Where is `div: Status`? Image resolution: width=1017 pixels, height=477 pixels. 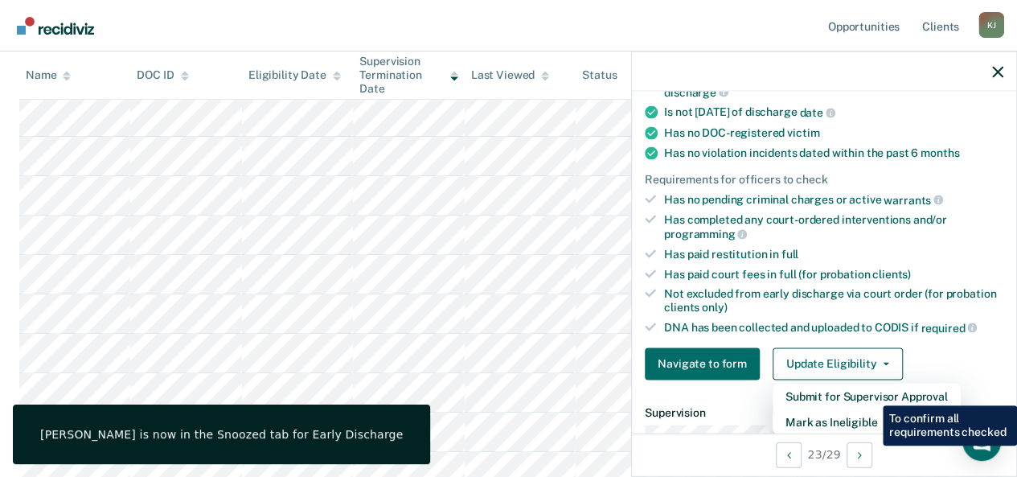
div: Status is located at coordinates (599, 75).